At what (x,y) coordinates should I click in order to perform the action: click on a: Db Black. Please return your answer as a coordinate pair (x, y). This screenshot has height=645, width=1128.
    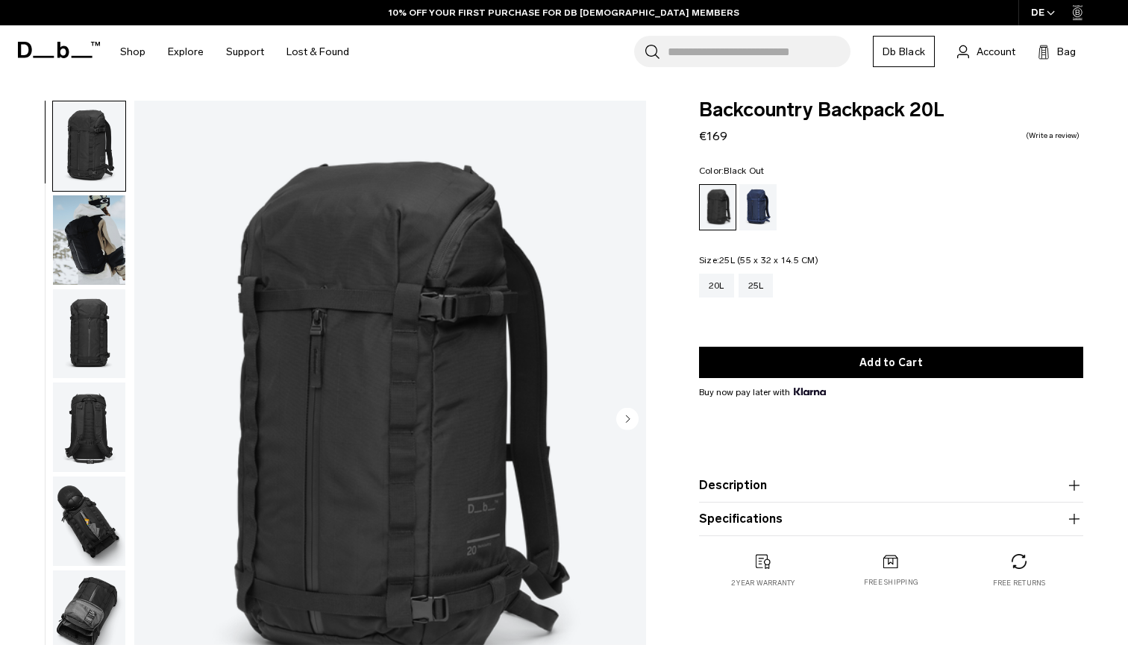
    Looking at the image, I should click on (903, 51).